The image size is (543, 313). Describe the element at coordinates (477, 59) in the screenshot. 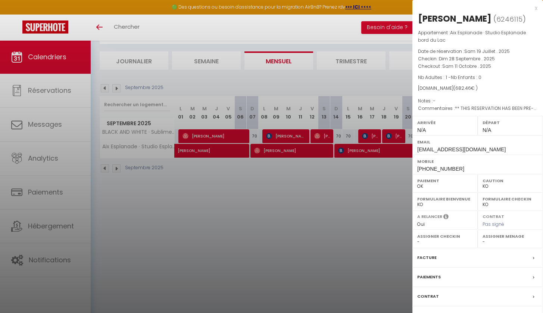

I see `p: Checkin :` at that location.